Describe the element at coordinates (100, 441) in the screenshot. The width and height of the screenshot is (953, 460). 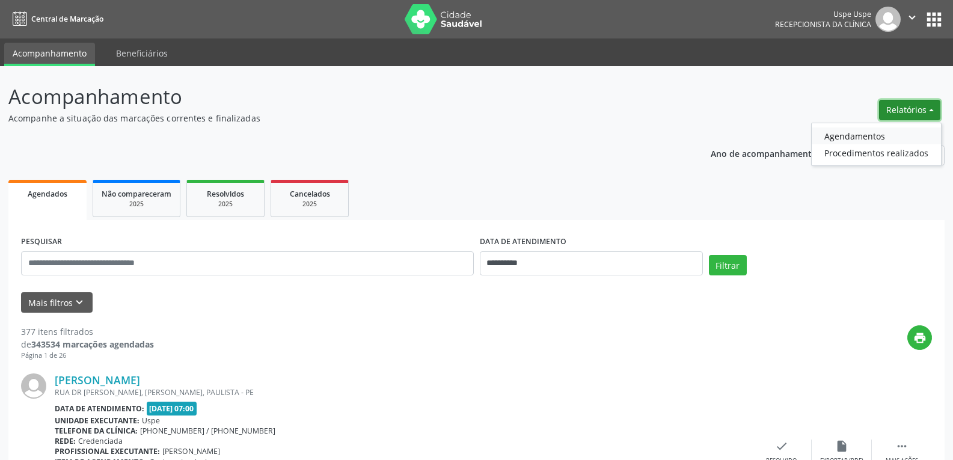
I see `span: Credenciada` at that location.